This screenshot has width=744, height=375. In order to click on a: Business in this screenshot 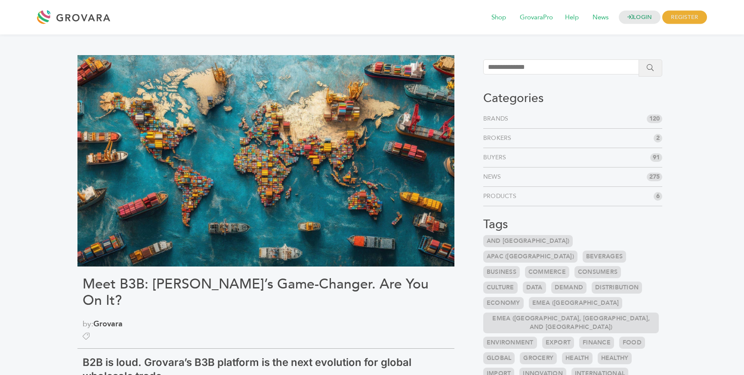, I will do `click(501, 272)`.